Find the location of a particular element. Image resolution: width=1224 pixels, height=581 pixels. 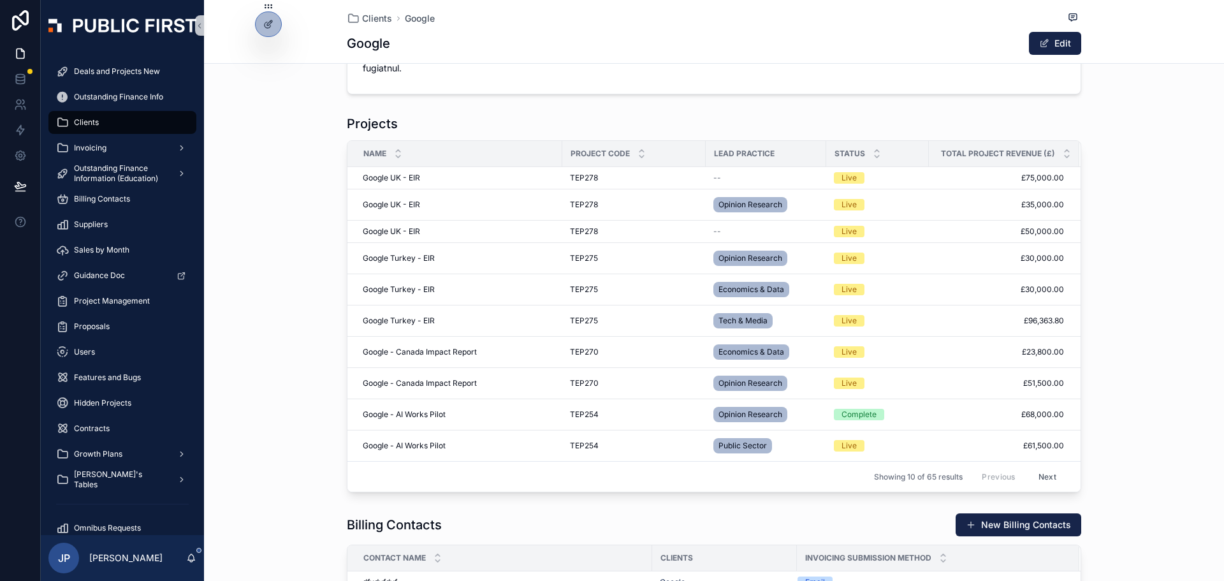

span: Outstanding Finance Info is located at coordinates (119, 97).